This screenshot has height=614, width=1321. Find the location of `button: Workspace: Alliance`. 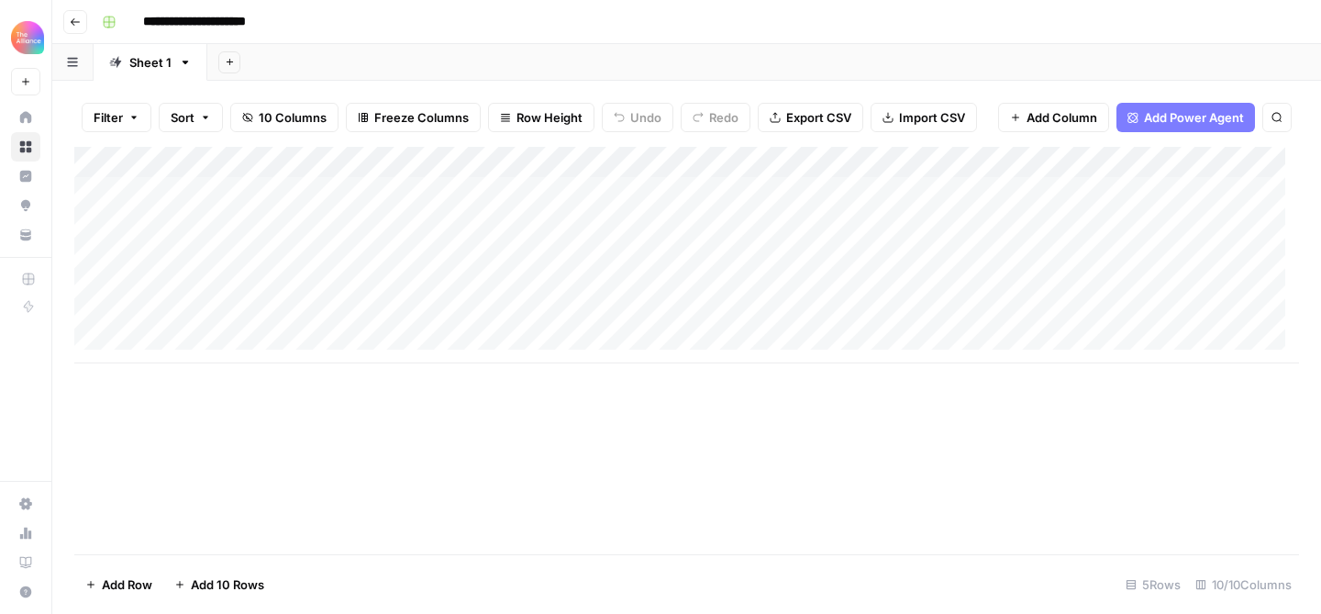

button: Workspace: Alliance is located at coordinates (26, 38).